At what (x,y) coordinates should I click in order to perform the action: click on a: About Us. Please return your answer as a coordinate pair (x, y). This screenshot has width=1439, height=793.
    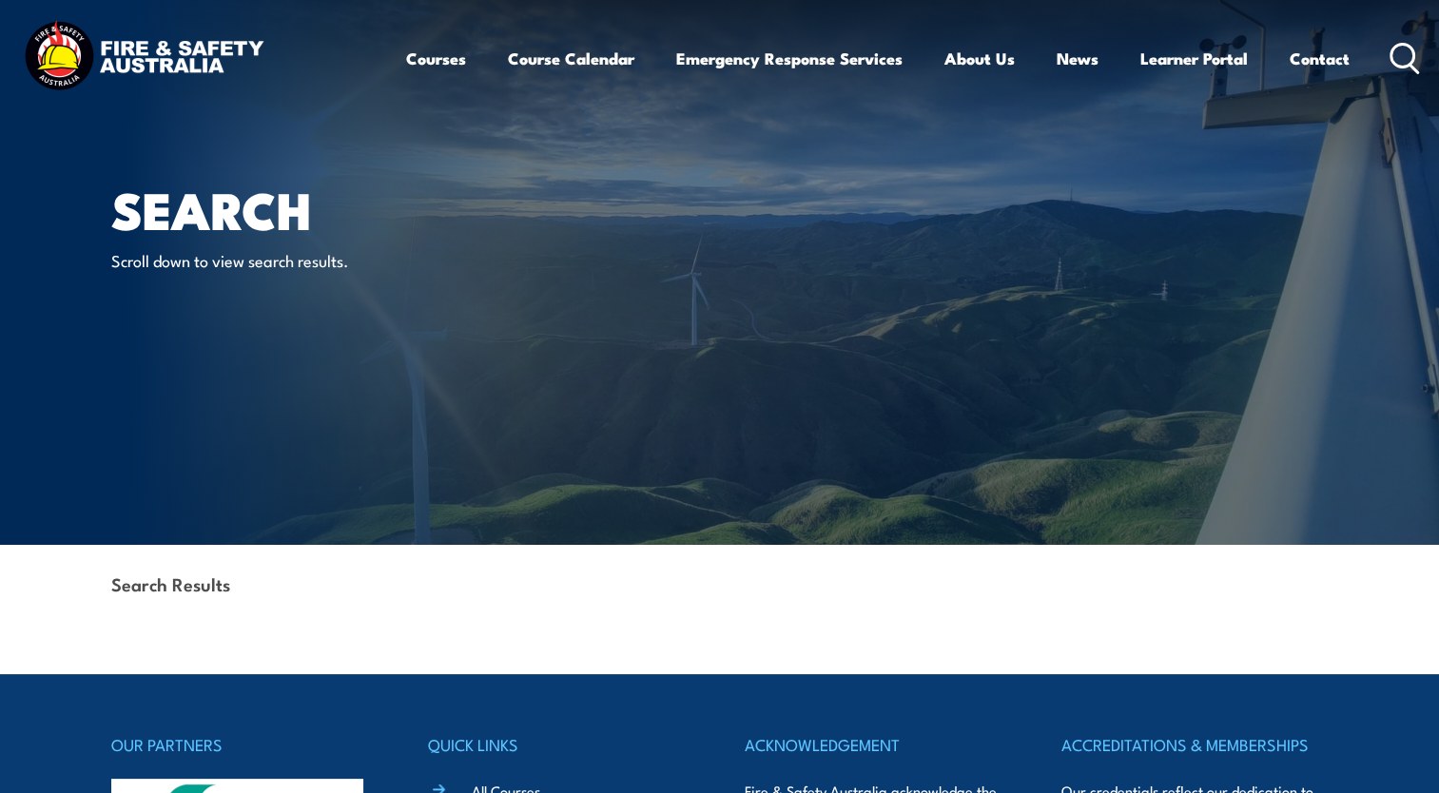
    Looking at the image, I should click on (980, 58).